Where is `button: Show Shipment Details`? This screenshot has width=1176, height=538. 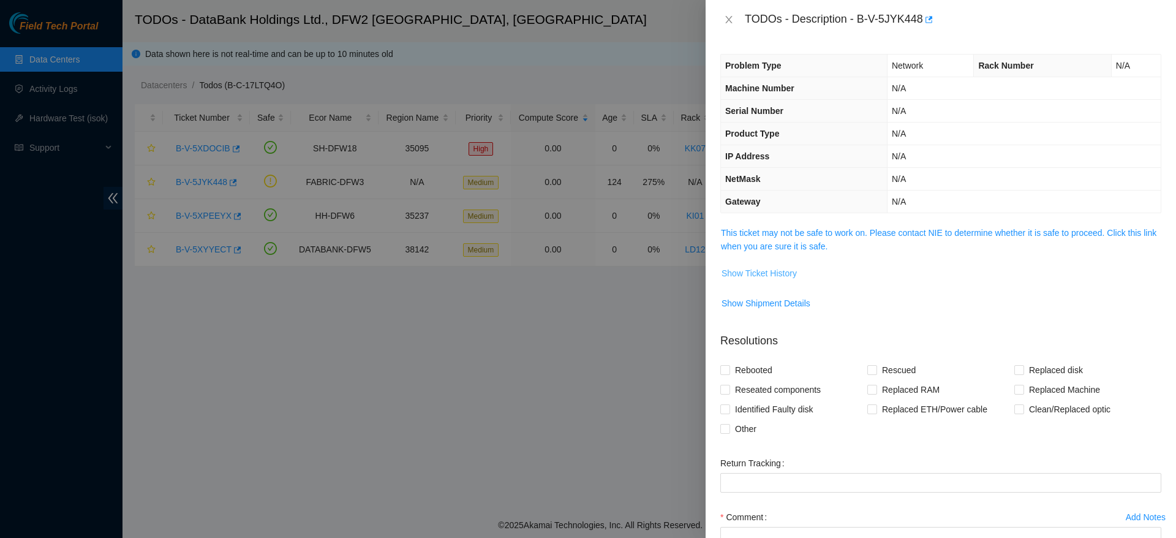
button: Show Shipment Details is located at coordinates (766, 303).